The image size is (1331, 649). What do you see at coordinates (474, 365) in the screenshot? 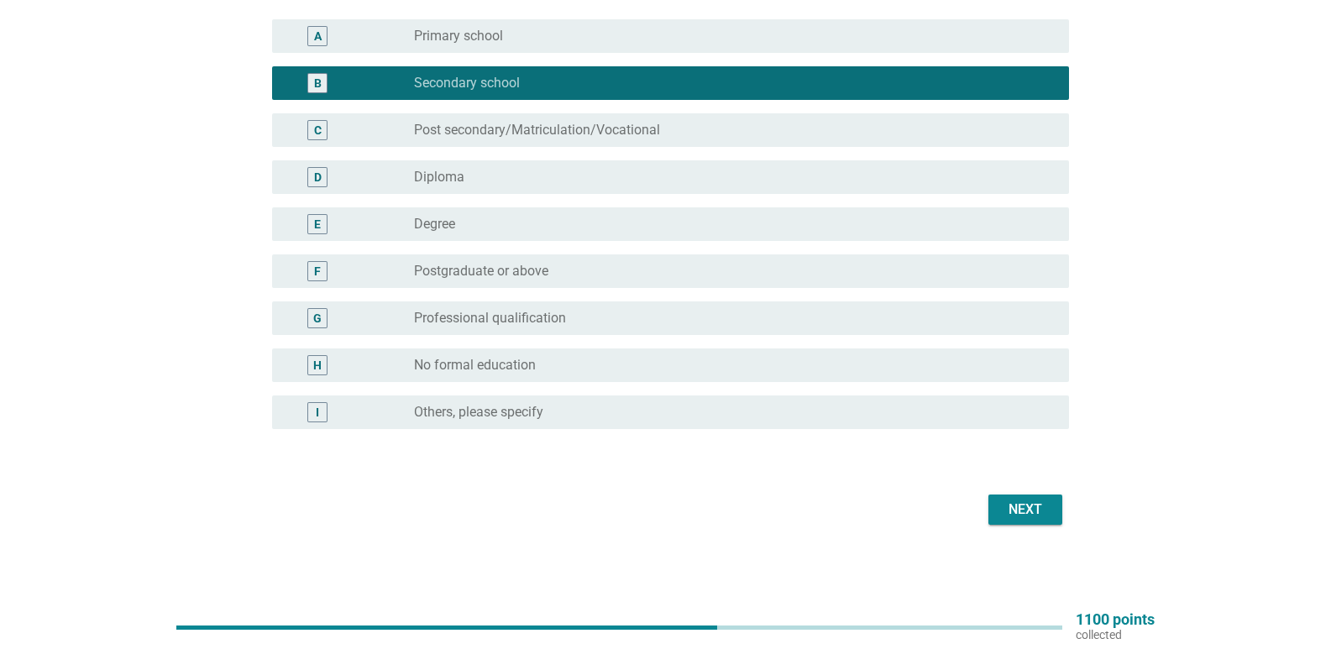
I see `label: No formal education` at bounding box center [474, 365].